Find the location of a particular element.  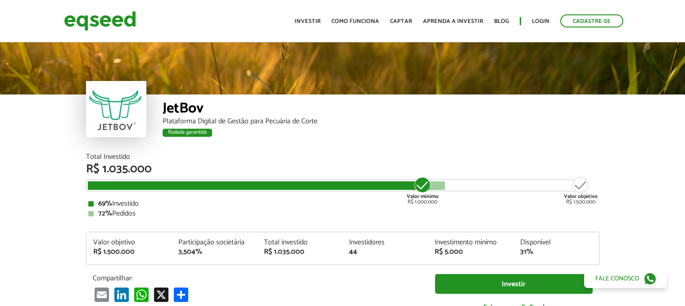

div: Valor objetivo is located at coordinates (129, 243).